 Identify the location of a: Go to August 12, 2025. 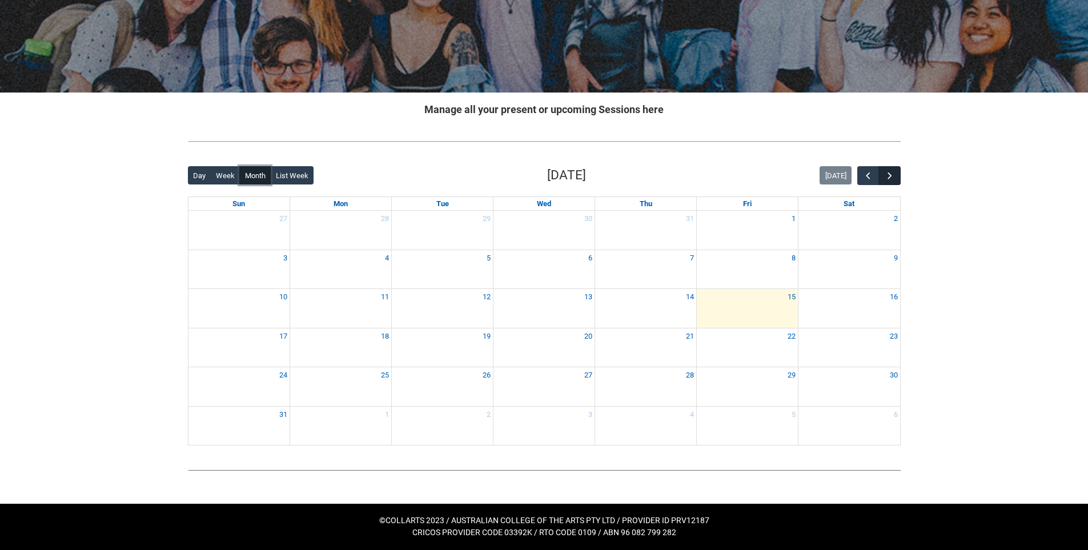
(487, 297).